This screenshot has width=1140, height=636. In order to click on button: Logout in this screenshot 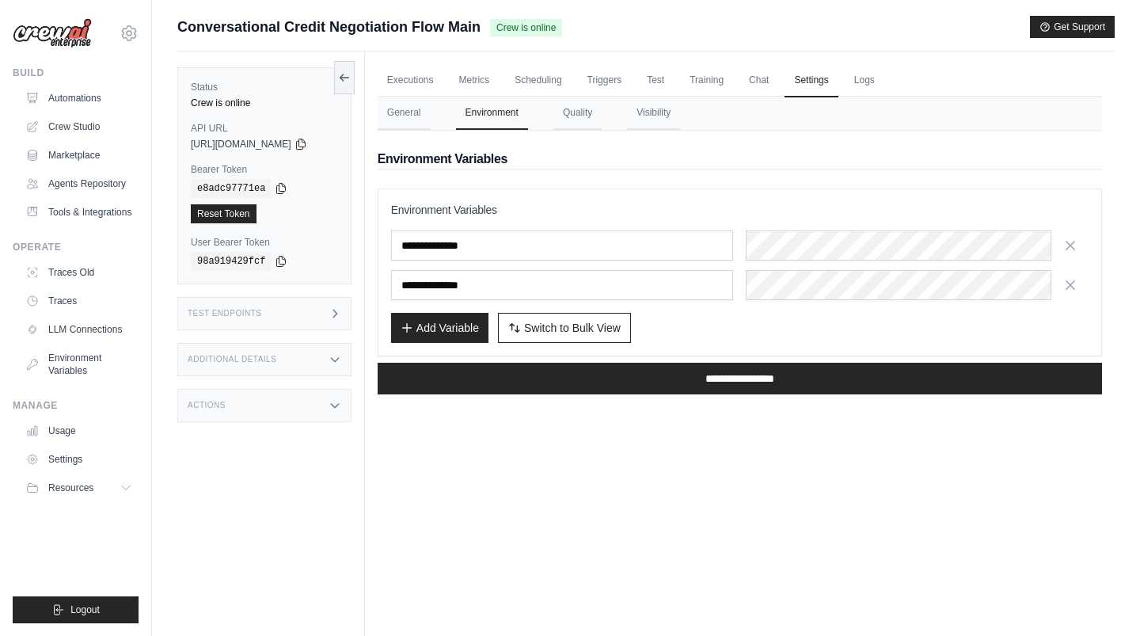, I will do `click(75, 610)`.